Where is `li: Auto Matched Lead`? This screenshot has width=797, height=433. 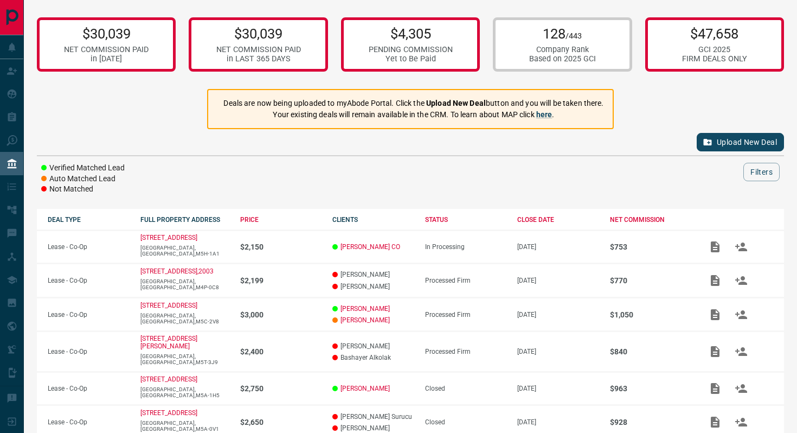 li: Auto Matched Lead is located at coordinates (83, 179).